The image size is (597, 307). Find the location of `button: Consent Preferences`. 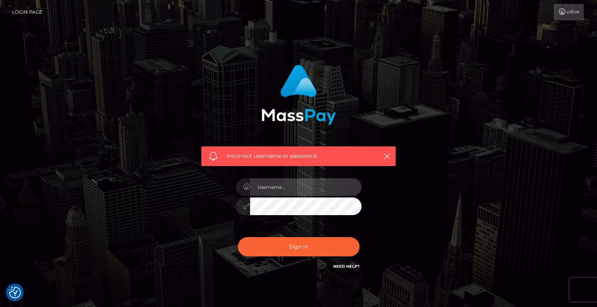

button: Consent Preferences is located at coordinates (15, 292).